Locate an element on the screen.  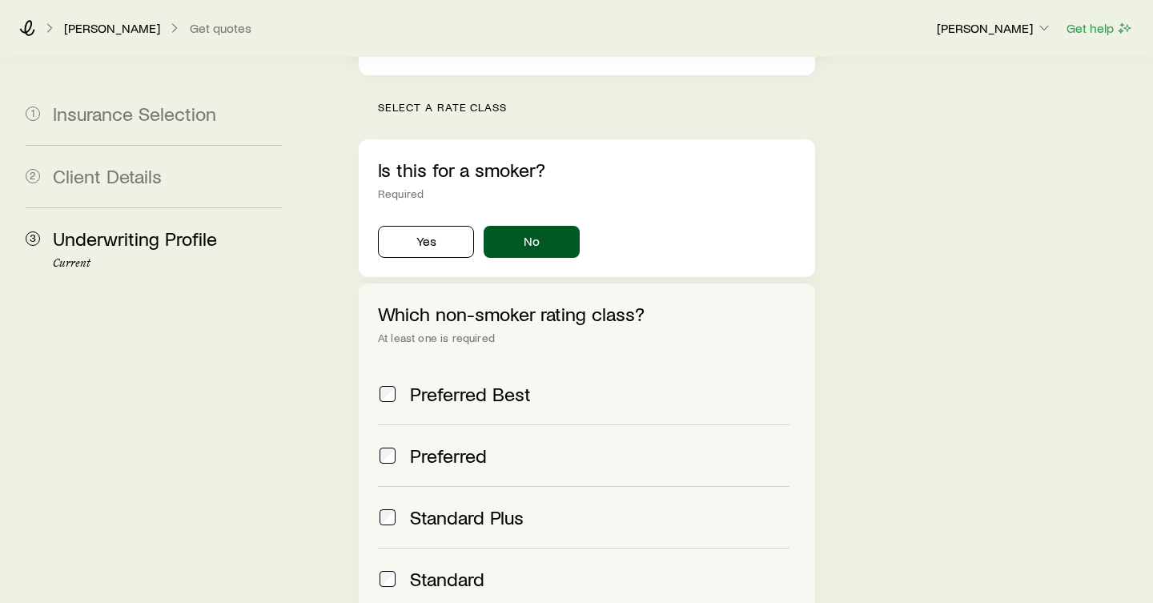
span: 1 is located at coordinates (33, 114).